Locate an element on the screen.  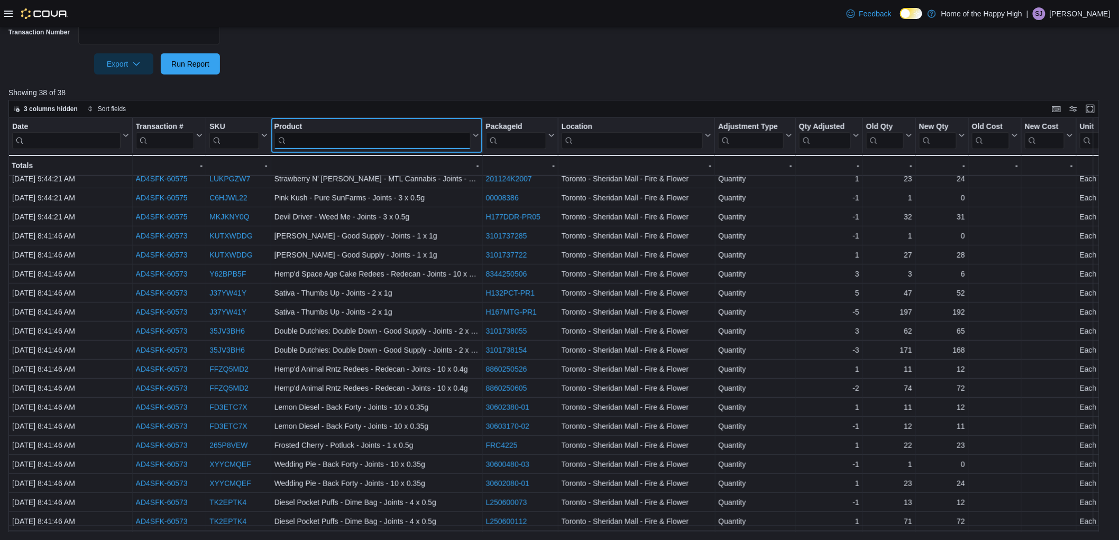
div: Product is located at coordinates (372, 127).